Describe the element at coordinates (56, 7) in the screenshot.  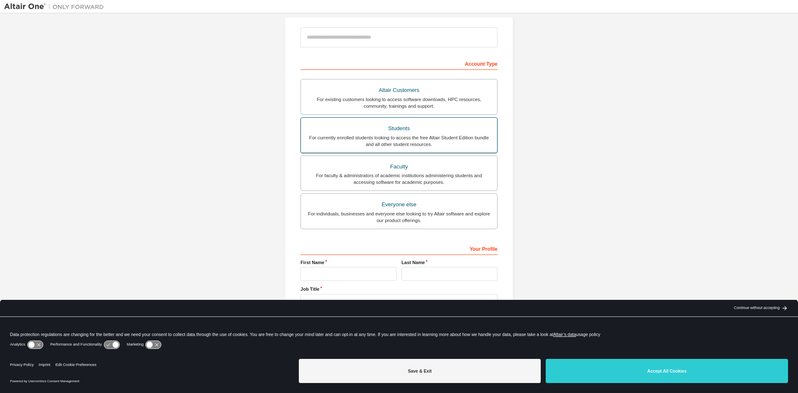
I see `img: Altair One` at that location.